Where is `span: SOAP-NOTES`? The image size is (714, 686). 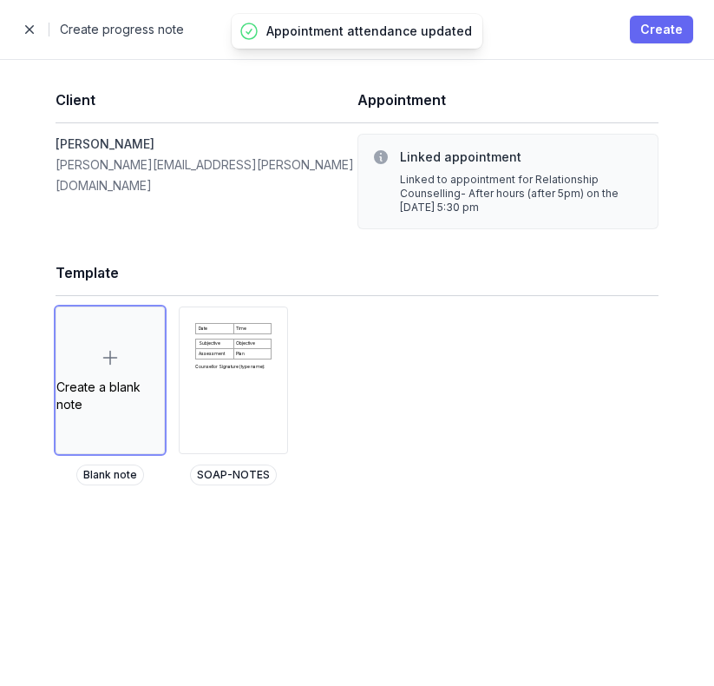 span: SOAP-NOTES is located at coordinates (233, 475).